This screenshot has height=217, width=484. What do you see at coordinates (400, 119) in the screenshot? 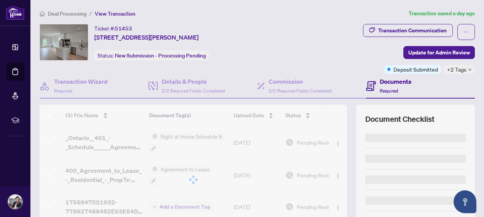
I see `span: Document Checklist` at bounding box center [400, 119].